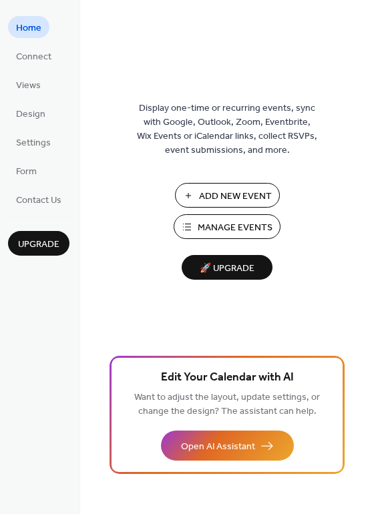 The height and width of the screenshot is (514, 374). I want to click on a: Design, so click(31, 113).